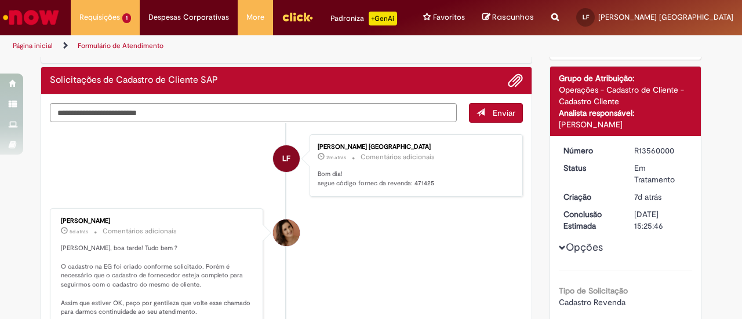 This screenshot has width=742, height=319. Describe the element at coordinates (100, 17) in the screenshot. I see `span: Requisições` at that location.